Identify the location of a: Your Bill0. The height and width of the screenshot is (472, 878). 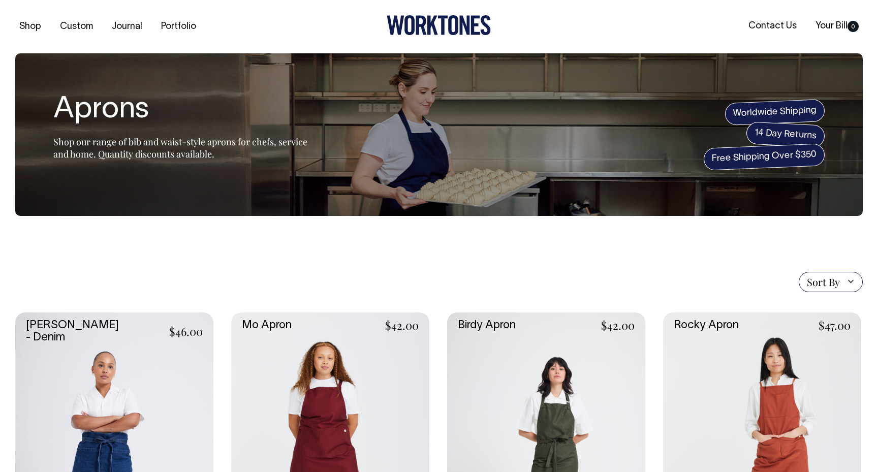
(837, 26).